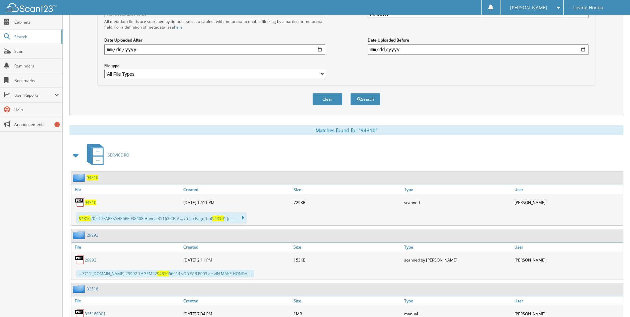 This screenshot has height=317, width=630. Describe the element at coordinates (589, 8) in the screenshot. I see `span: Loving Honda` at that location.